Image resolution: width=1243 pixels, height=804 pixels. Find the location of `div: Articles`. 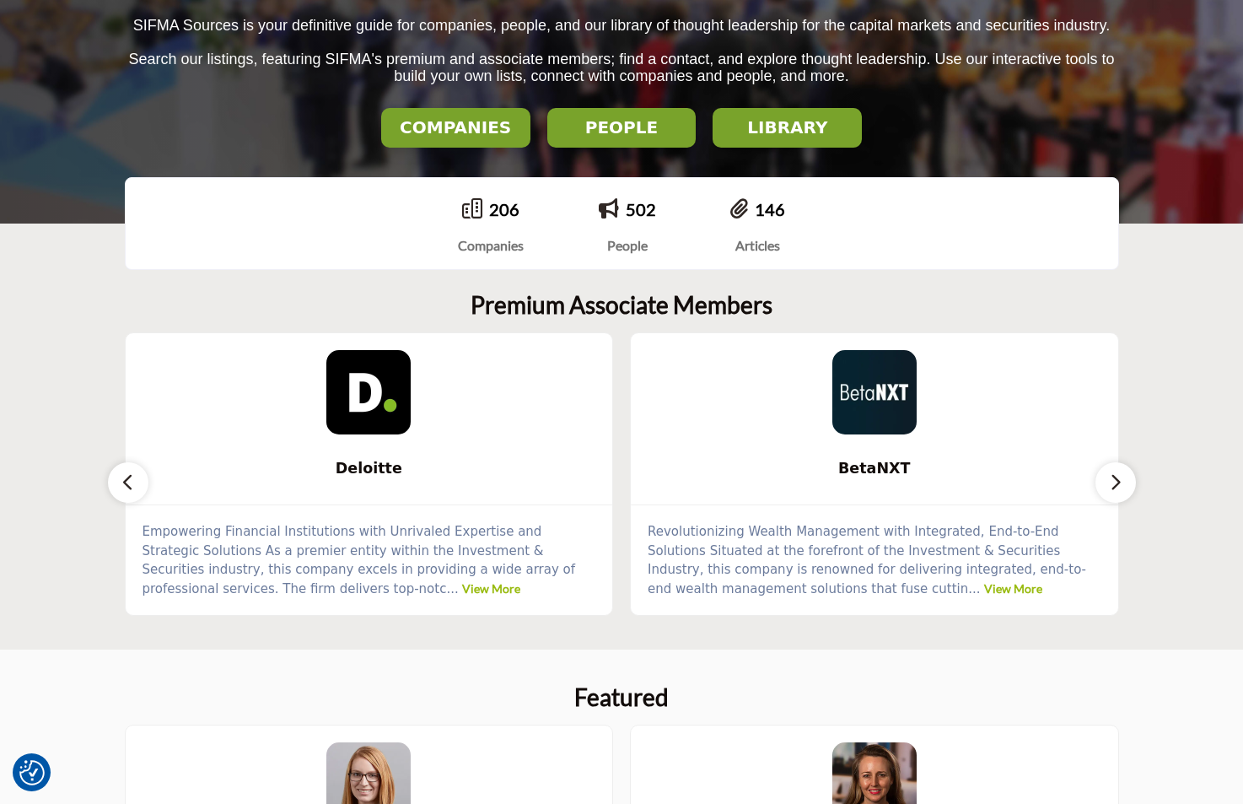

div: Articles is located at coordinates (758, 245).